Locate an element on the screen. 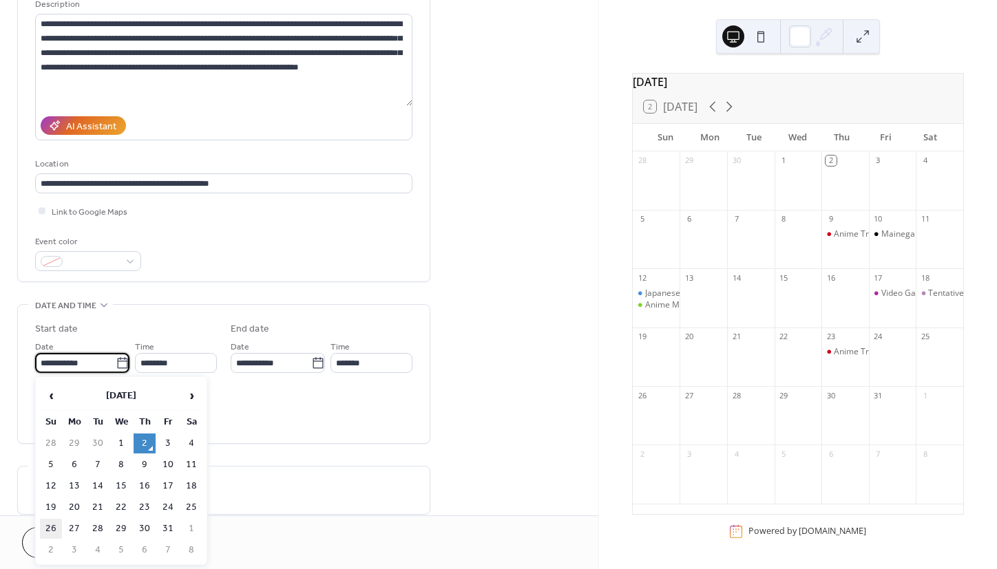  div: 17 is located at coordinates (878, 277).